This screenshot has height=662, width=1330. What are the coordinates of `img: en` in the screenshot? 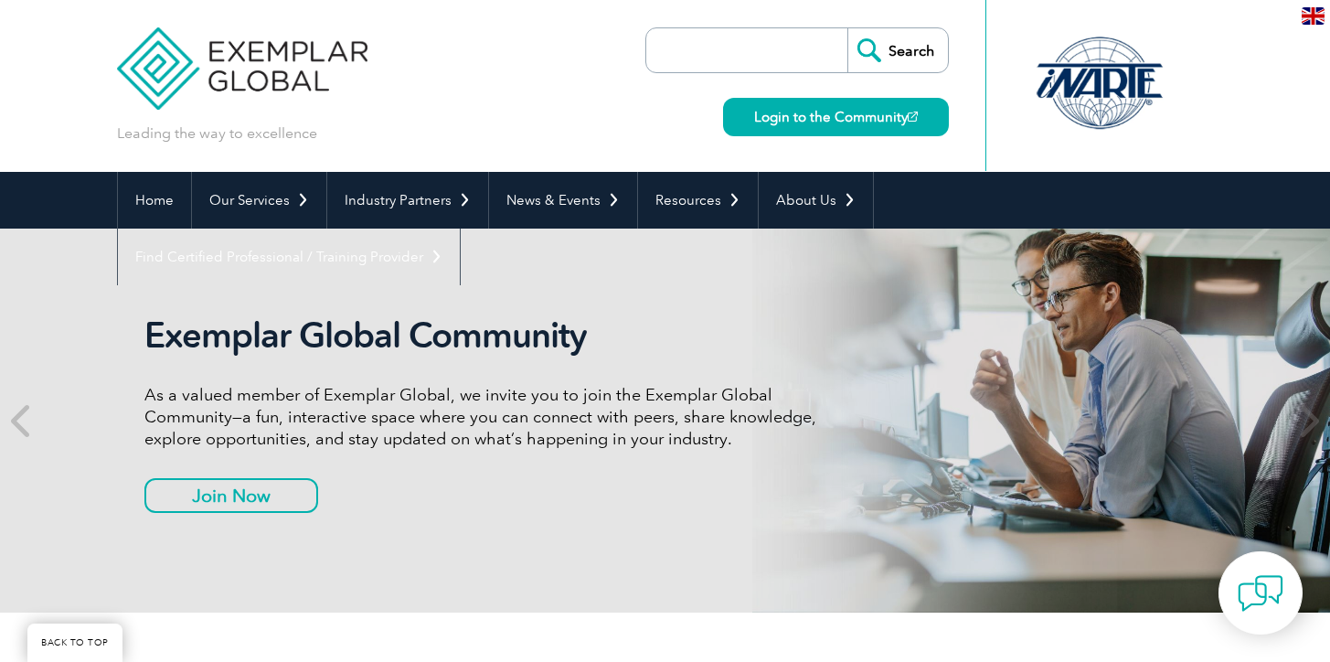 It's located at (1313, 16).